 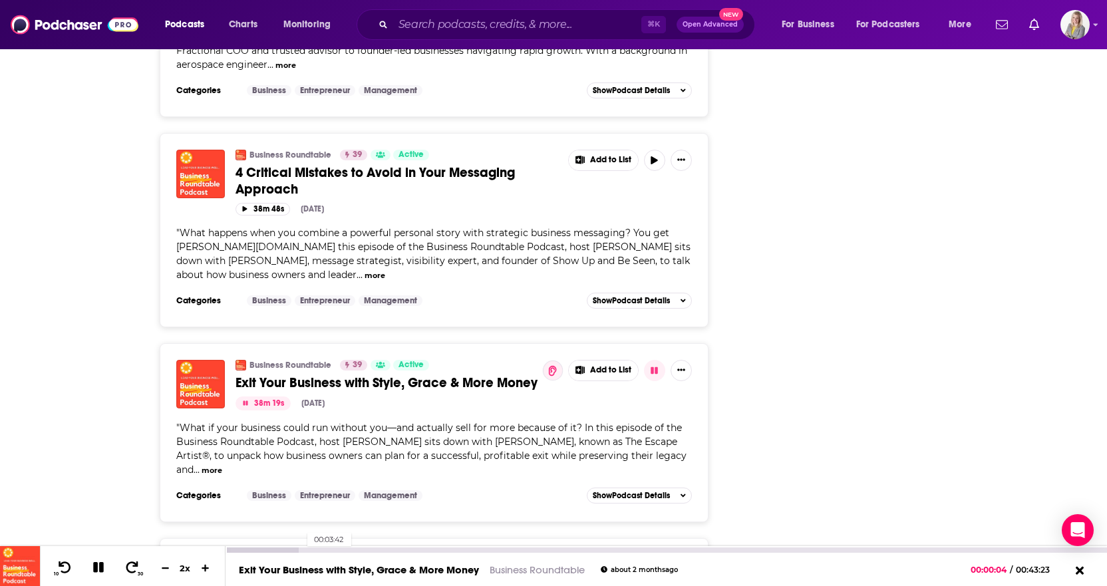 What do you see at coordinates (186, 568) in the screenshot?
I see `div: 2 x` at bounding box center [186, 568].